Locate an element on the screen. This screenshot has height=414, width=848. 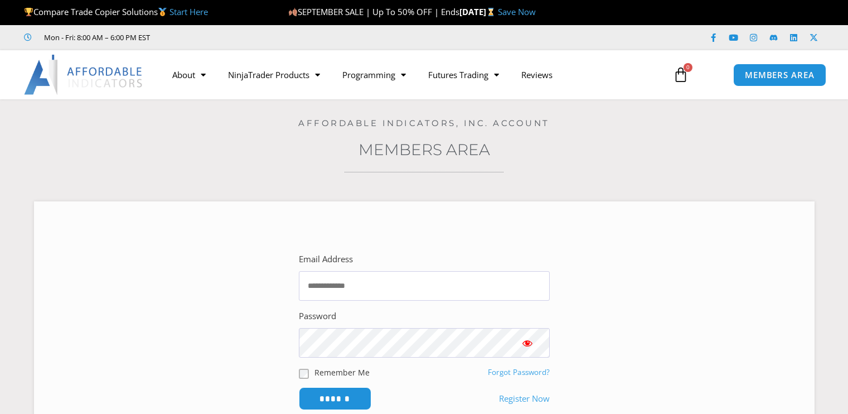
a: Futures Trading is located at coordinates (463, 75).